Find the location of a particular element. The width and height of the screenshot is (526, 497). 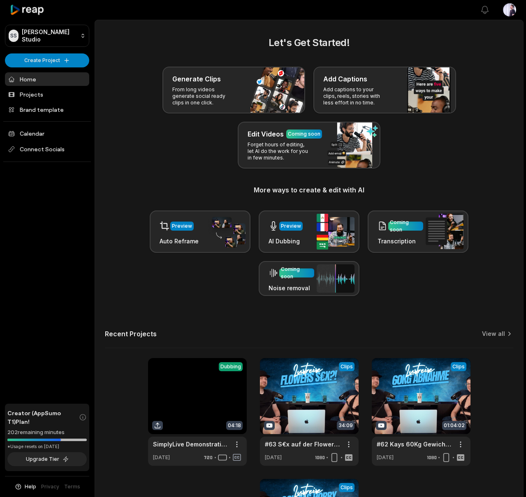

div: SS is located at coordinates (14, 36).